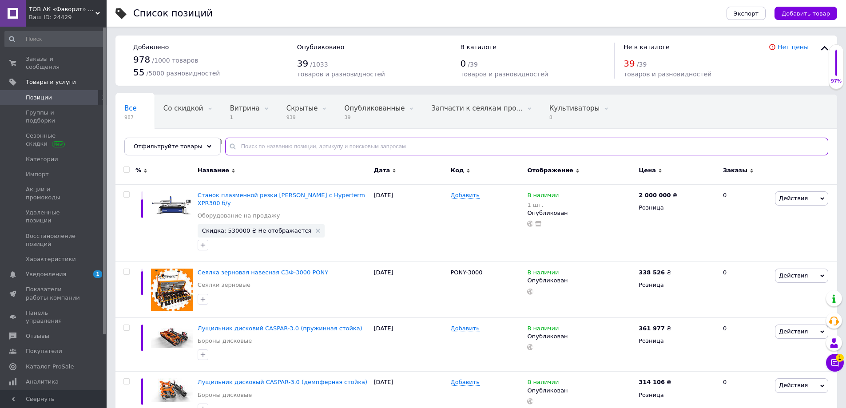  What do you see at coordinates (652, 328) in the screenshot?
I see `b: 361 977` at bounding box center [652, 328].